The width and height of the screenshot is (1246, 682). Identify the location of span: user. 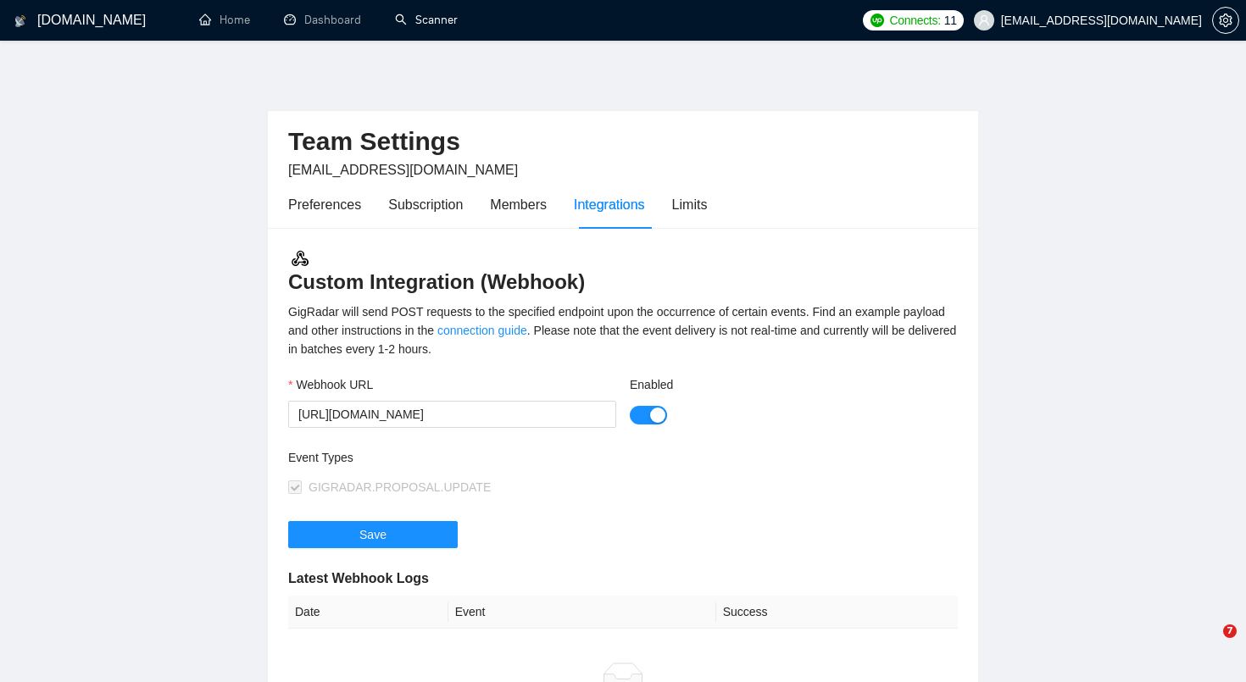
(984, 20).